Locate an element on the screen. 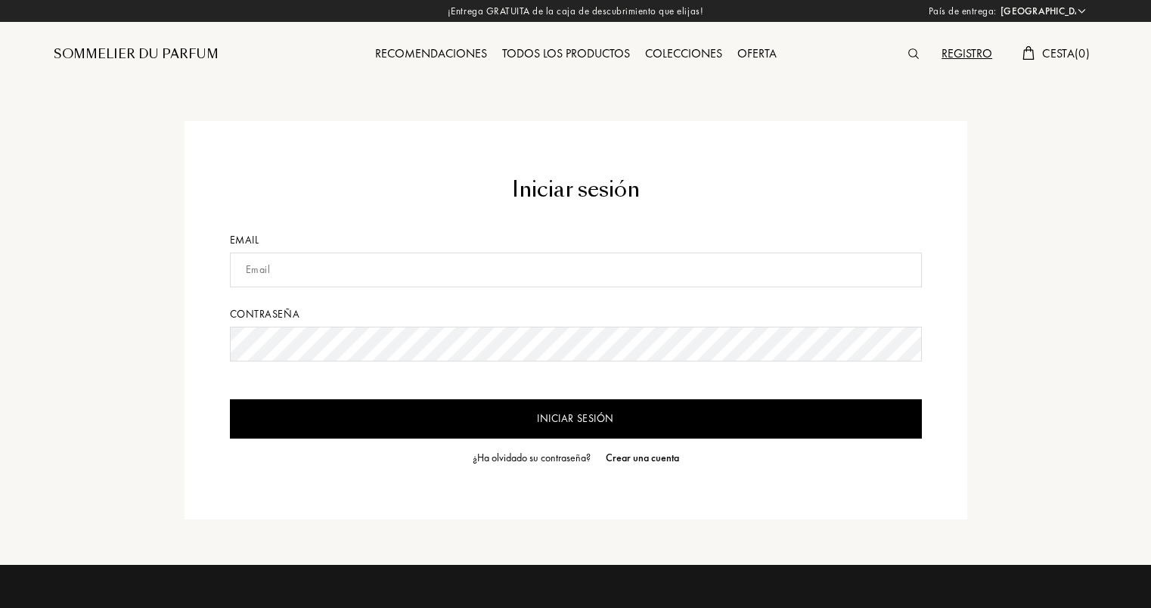  span: País de entrega: is located at coordinates (962, 11).